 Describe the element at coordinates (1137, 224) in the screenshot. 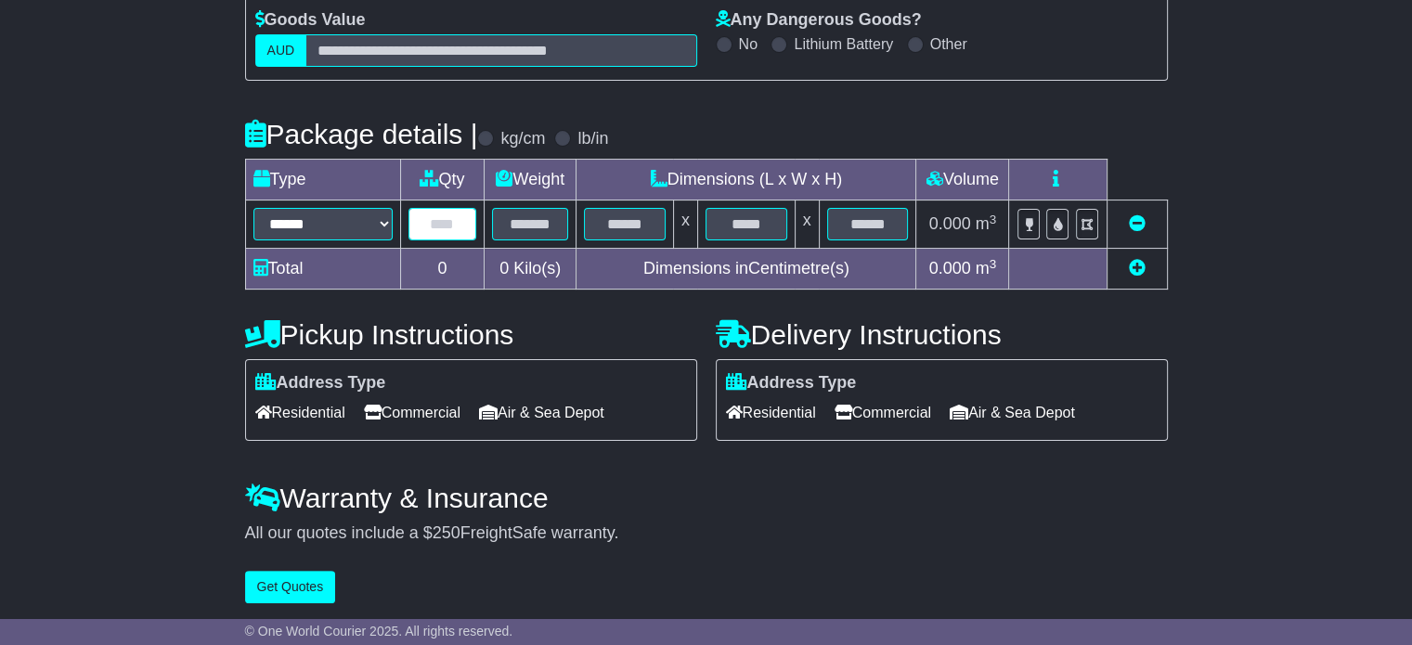

I see `a: Remove this item` at that location.